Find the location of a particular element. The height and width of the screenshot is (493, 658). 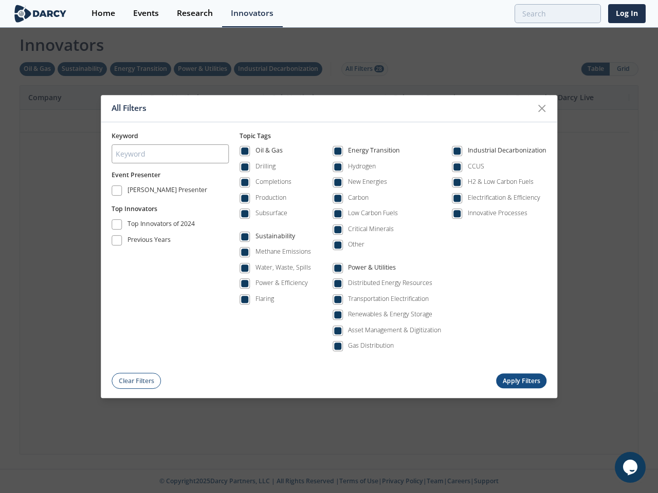

span: Event Presenter is located at coordinates (136, 175).